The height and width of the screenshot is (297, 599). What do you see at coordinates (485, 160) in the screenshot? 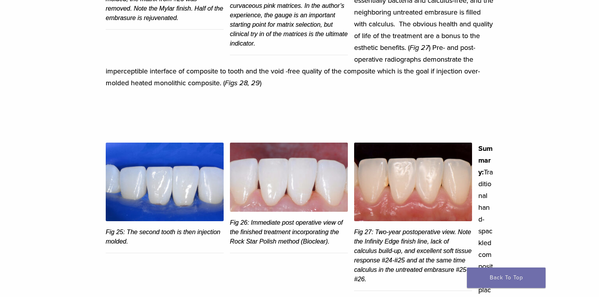
I see `strong: Summary:` at bounding box center [485, 160].